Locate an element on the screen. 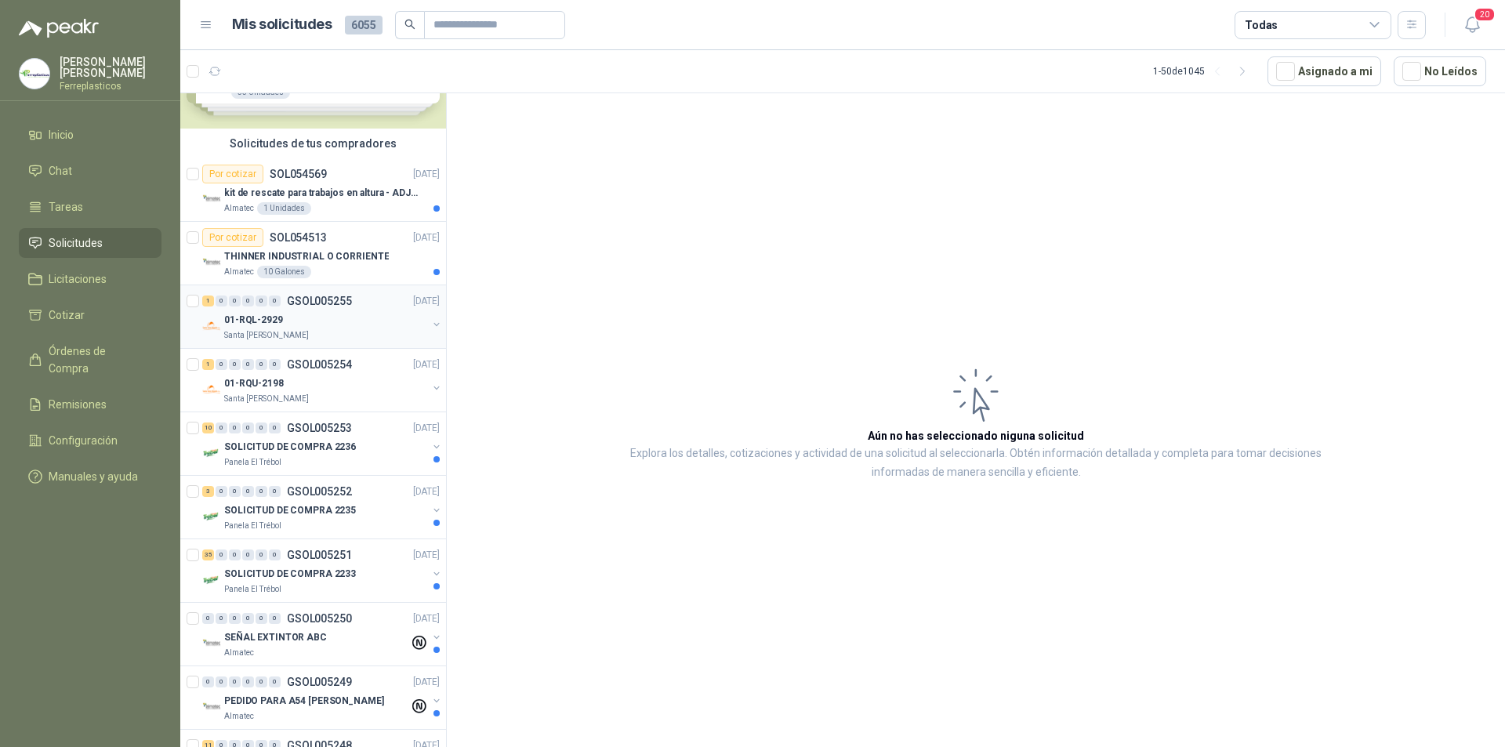 This screenshot has width=1505, height=747. span: Órdenes de Compra is located at coordinates (97, 360).